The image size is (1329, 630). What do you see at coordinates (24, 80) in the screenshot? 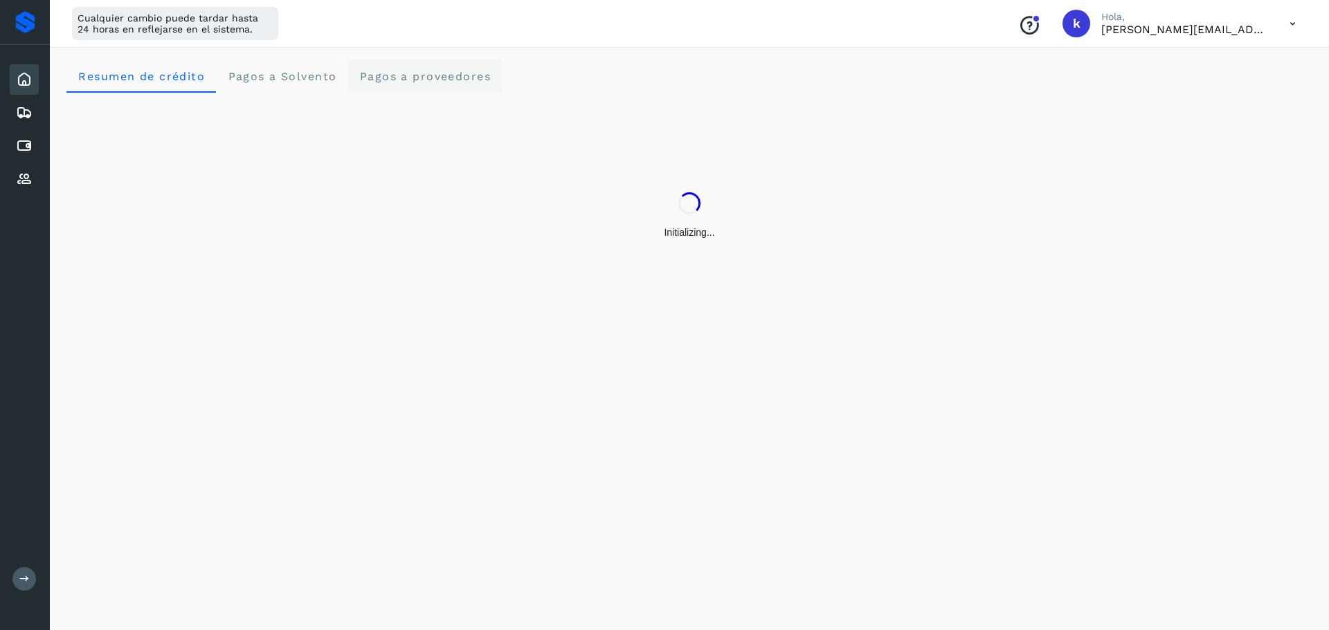
I see `div: Inicio` at bounding box center [24, 80].